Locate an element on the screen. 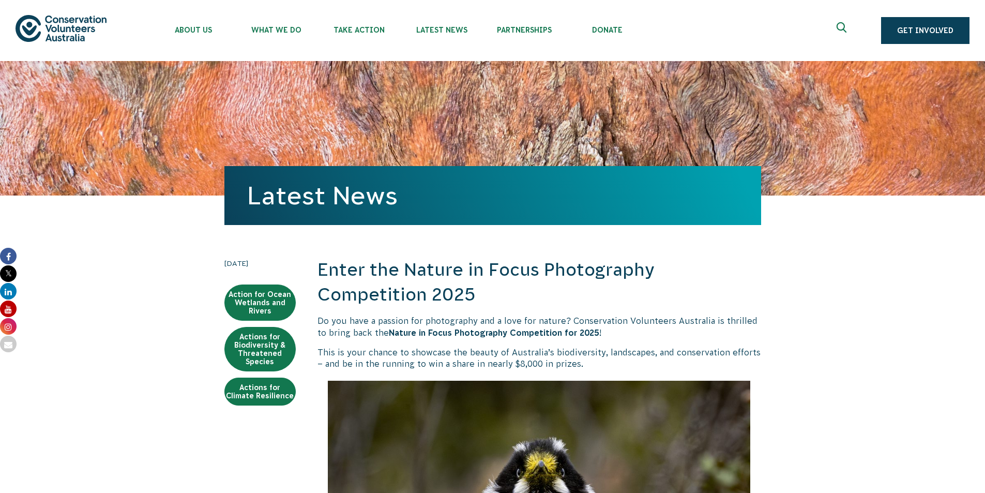 Image resolution: width=985 pixels, height=493 pixels. p: This is your chance to showcase the beauty of Australia’s biodiversity, landscapes, and conservat... is located at coordinates (539, 358).